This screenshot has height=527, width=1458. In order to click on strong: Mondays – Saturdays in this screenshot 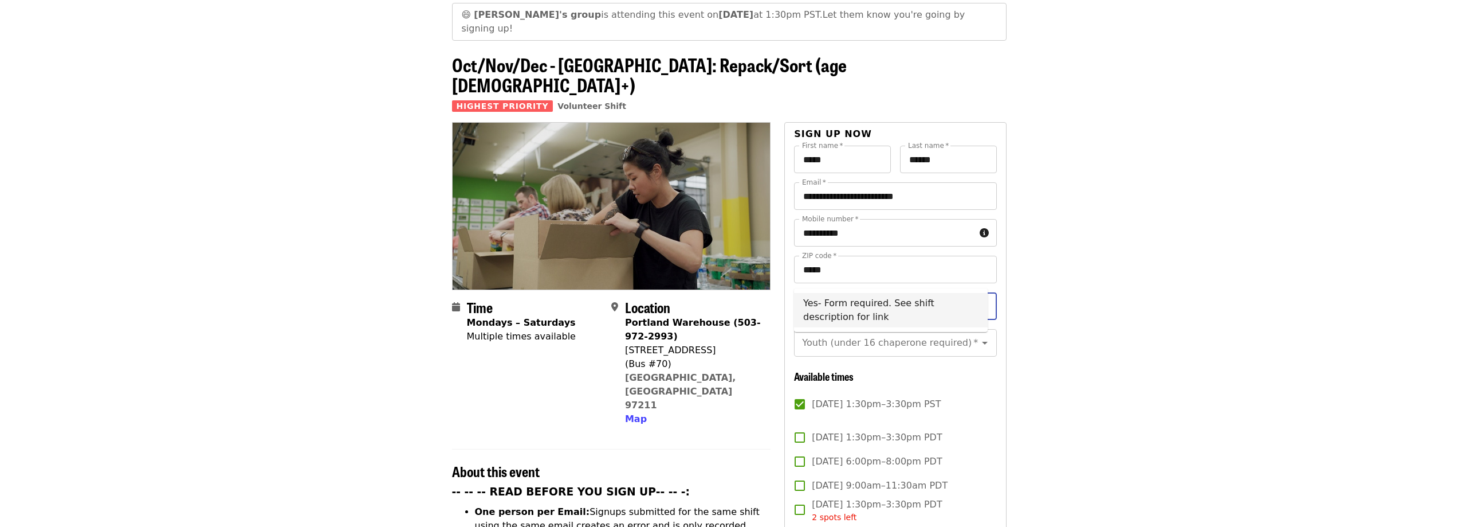, I will do `click(521, 322)`.